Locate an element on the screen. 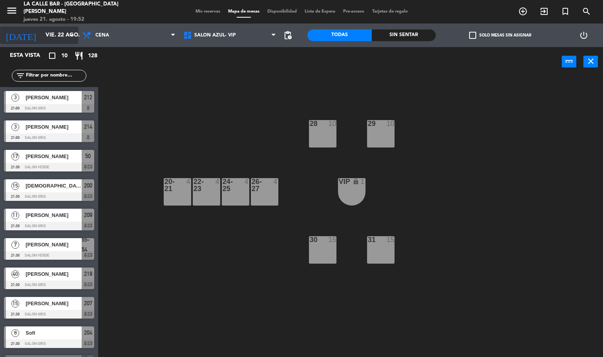 The height and width of the screenshot is (357, 603). div: 28 is located at coordinates (310, 124).